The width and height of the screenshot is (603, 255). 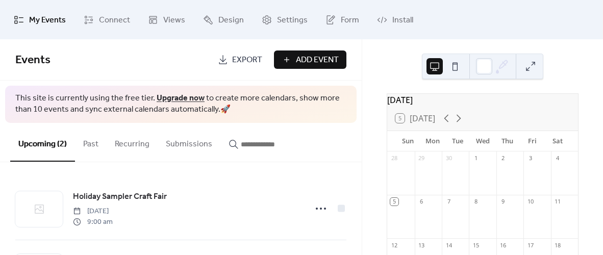 I want to click on a: Settings, so click(x=285, y=19).